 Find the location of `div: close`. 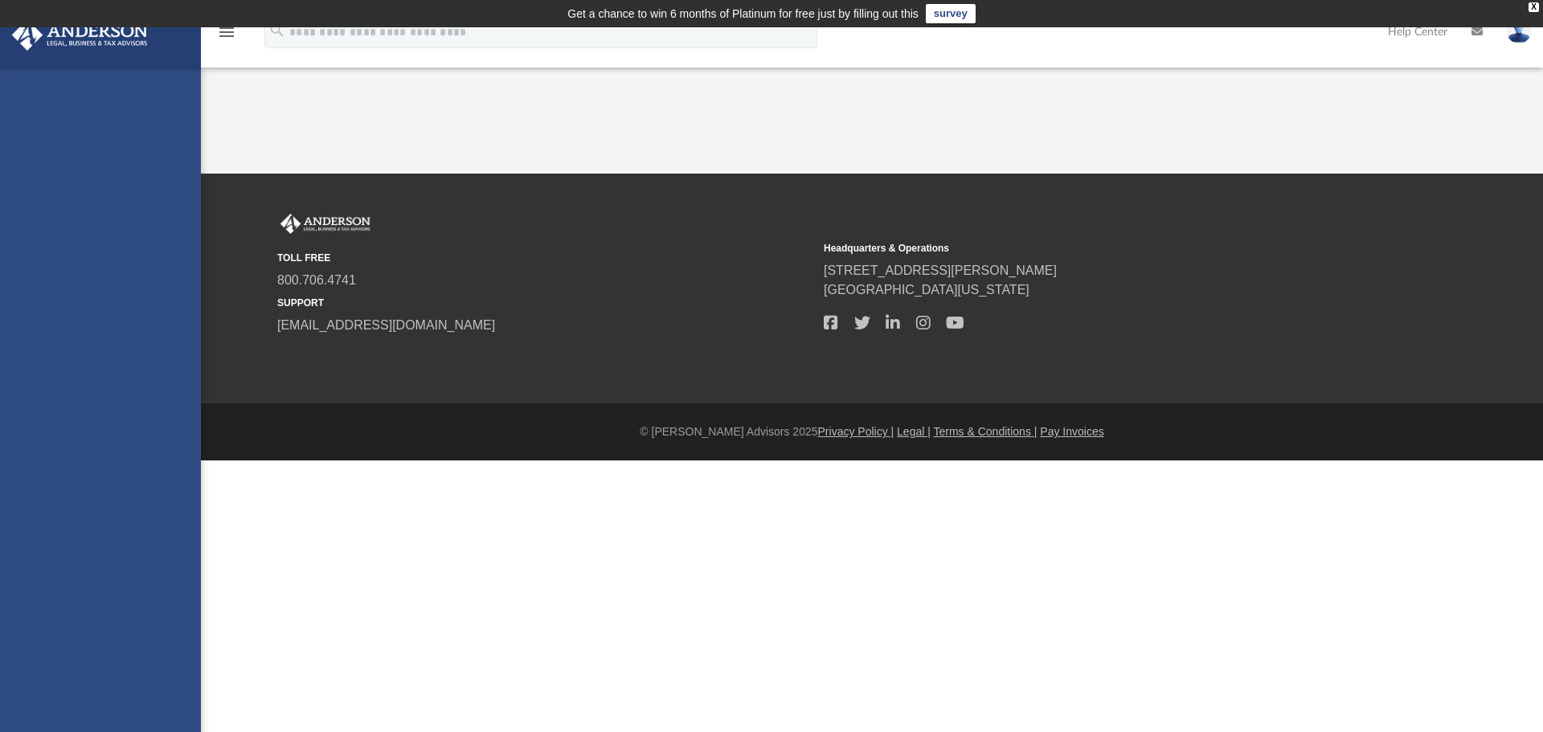

div: close is located at coordinates (1533, 7).